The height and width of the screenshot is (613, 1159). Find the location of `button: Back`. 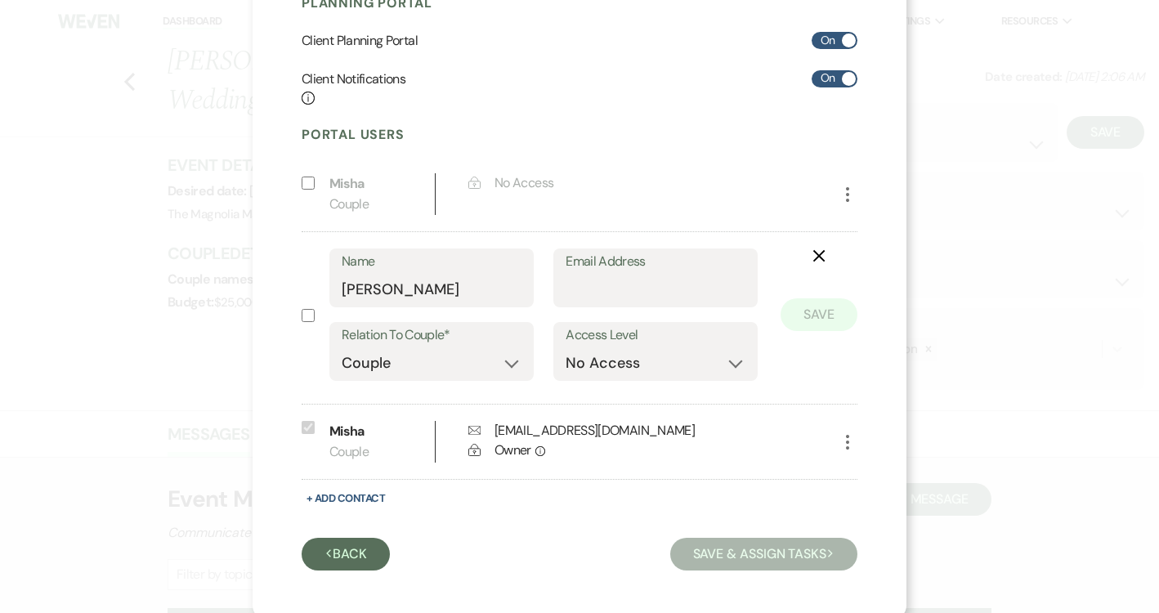

button: Back is located at coordinates (346, 554).